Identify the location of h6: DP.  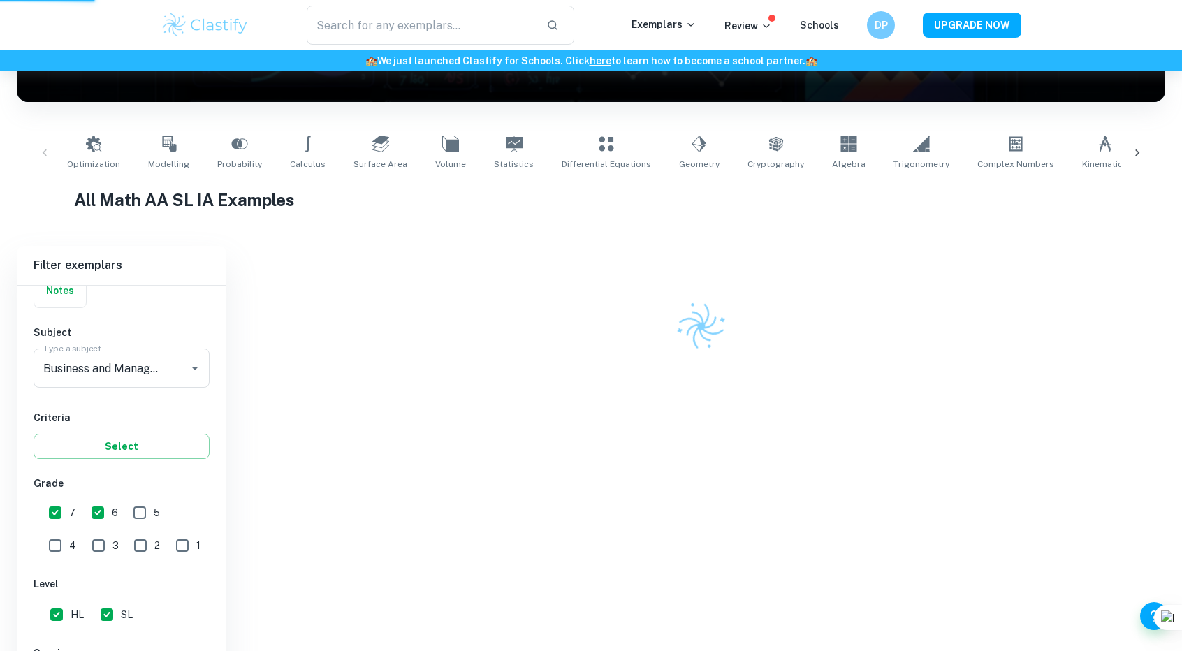
(881, 25).